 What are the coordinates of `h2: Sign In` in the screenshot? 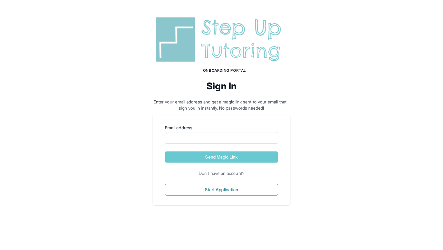 It's located at (221, 86).